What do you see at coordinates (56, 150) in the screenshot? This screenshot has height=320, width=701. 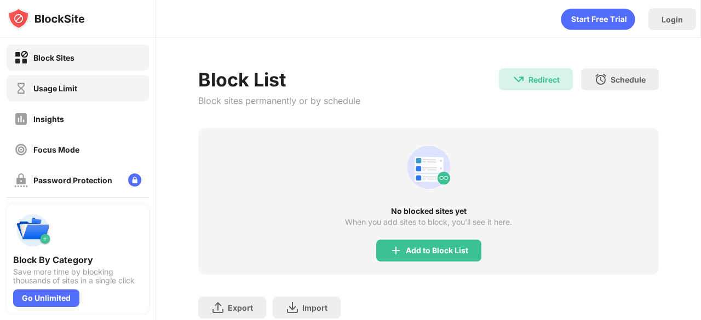 I see `div: Focus Mode` at bounding box center [56, 150].